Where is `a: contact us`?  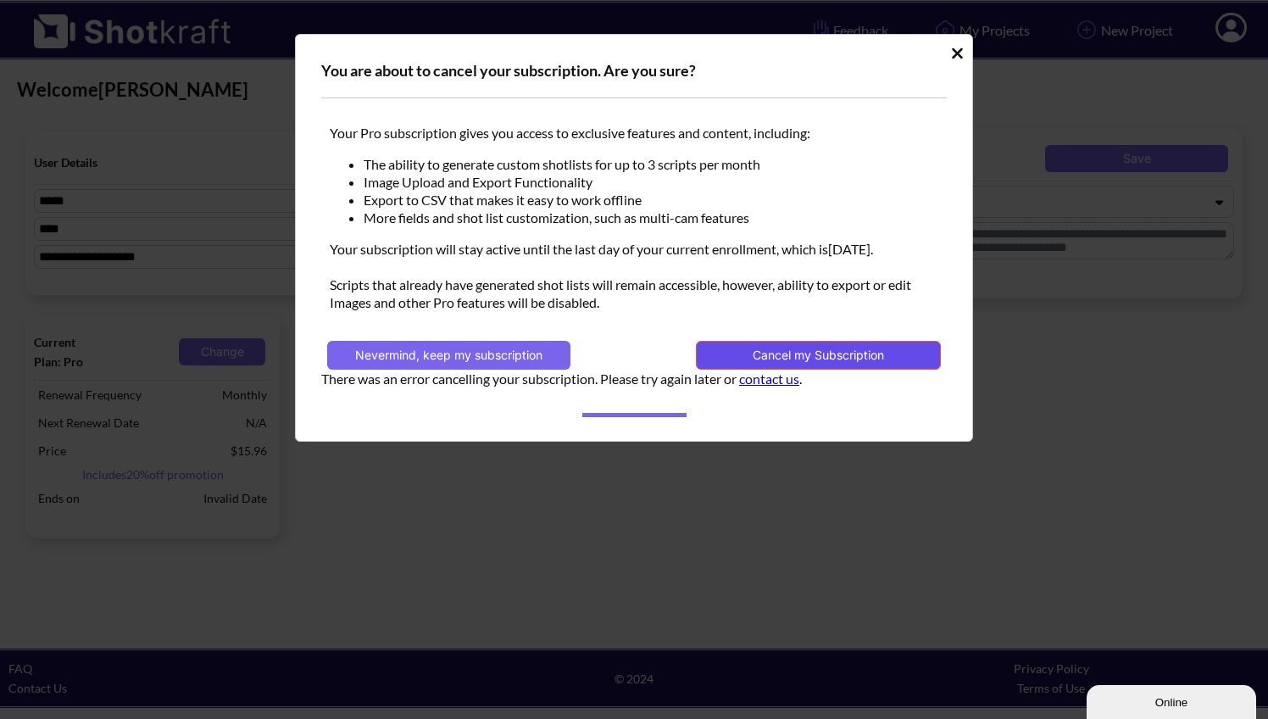
a: contact us is located at coordinates (769, 378).